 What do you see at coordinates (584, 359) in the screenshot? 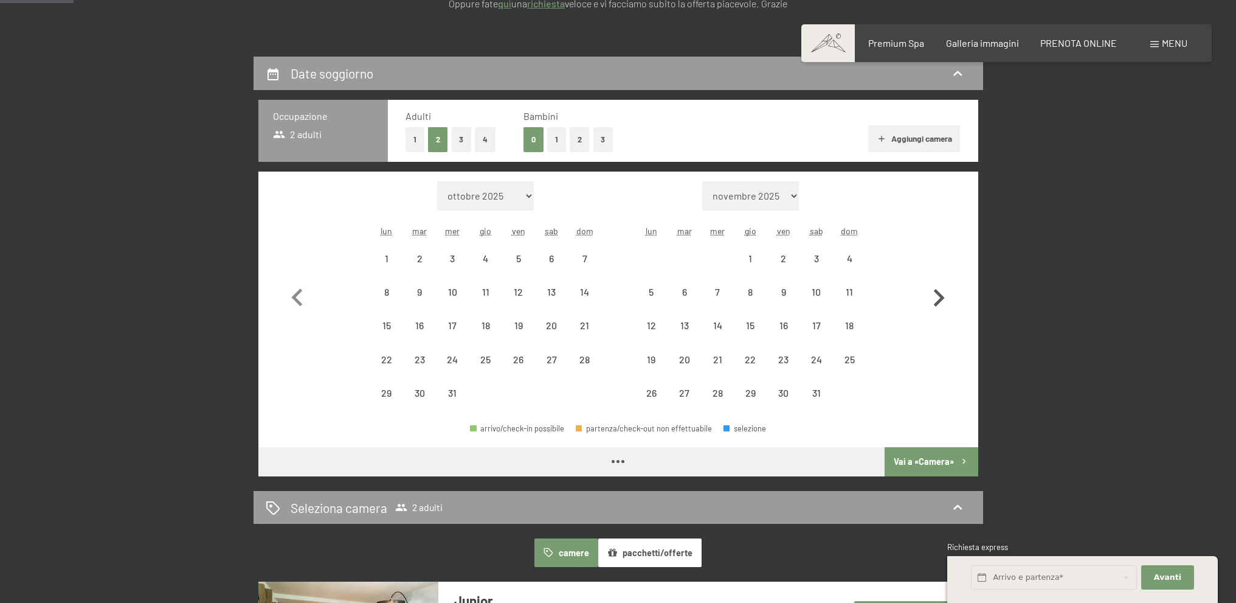
I see `div: Sun Dec 28 2025` at bounding box center [584, 359].